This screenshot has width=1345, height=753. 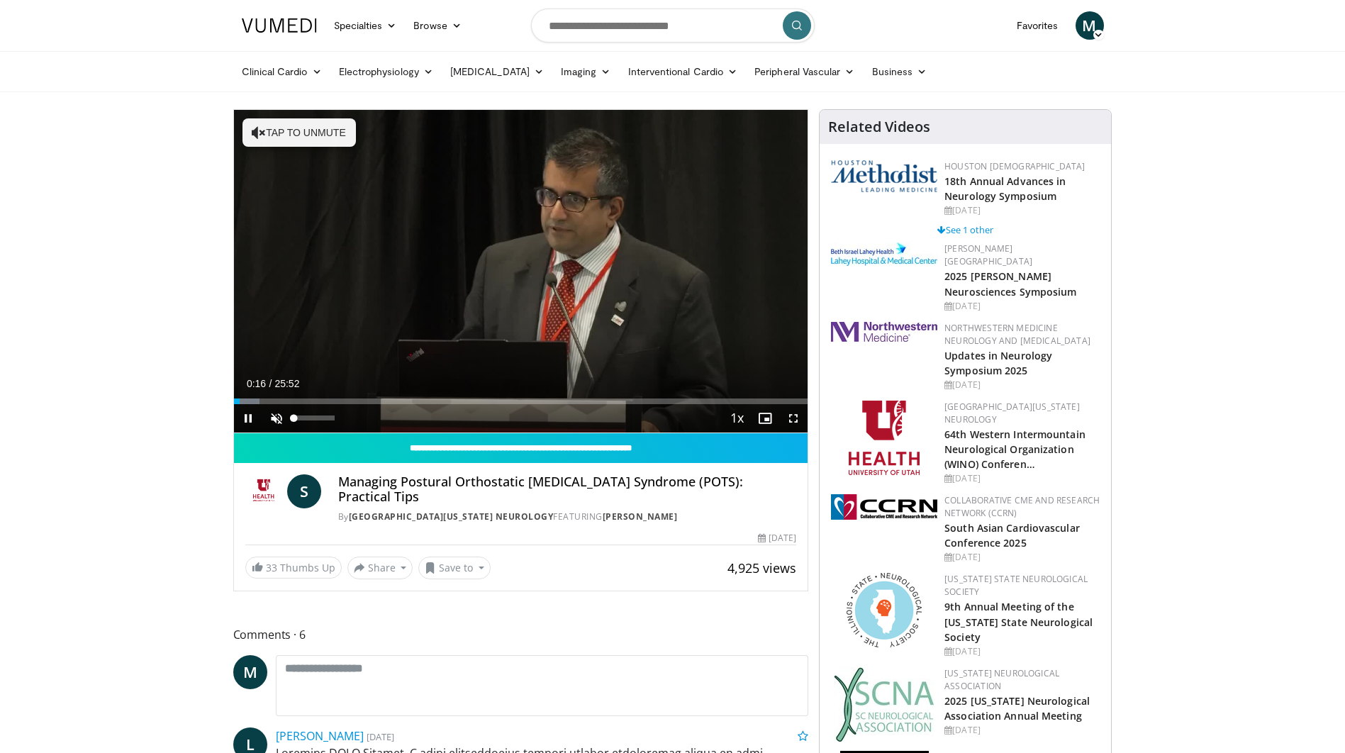 What do you see at coordinates (884, 254) in the screenshot?
I see `img: e7977282-282c-4444-820d-7cc2733560fd.jpg.150x105_q85_autocrop_double_scale_upscale_version-0.2.jpg` at bounding box center [884, 254].